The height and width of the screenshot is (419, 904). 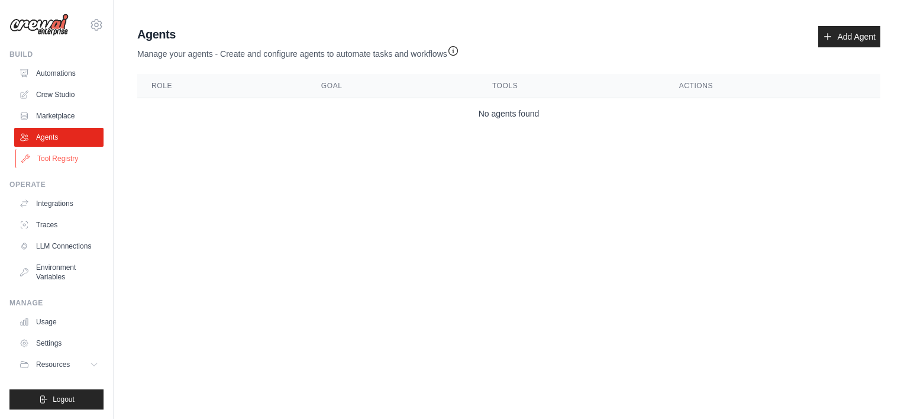 What do you see at coordinates (59, 73) in the screenshot?
I see `a: Automations` at bounding box center [59, 73].